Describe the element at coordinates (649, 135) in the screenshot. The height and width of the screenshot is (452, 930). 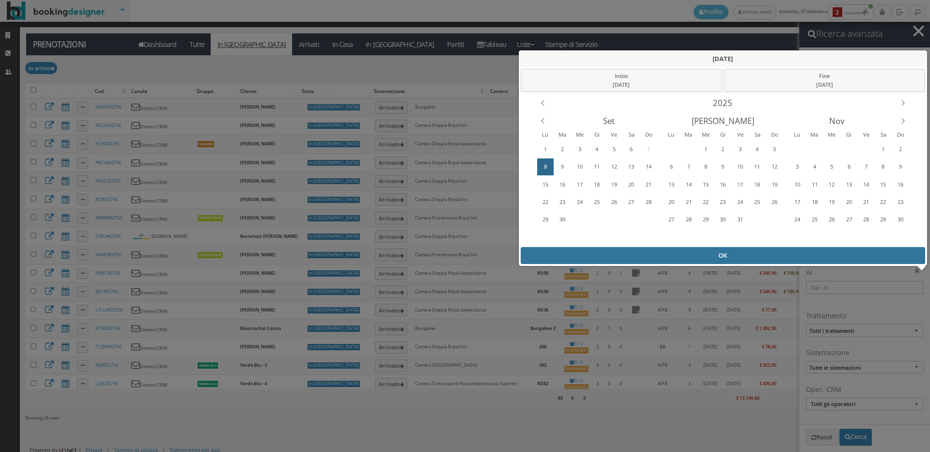
I see `div: Domenica` at that location.